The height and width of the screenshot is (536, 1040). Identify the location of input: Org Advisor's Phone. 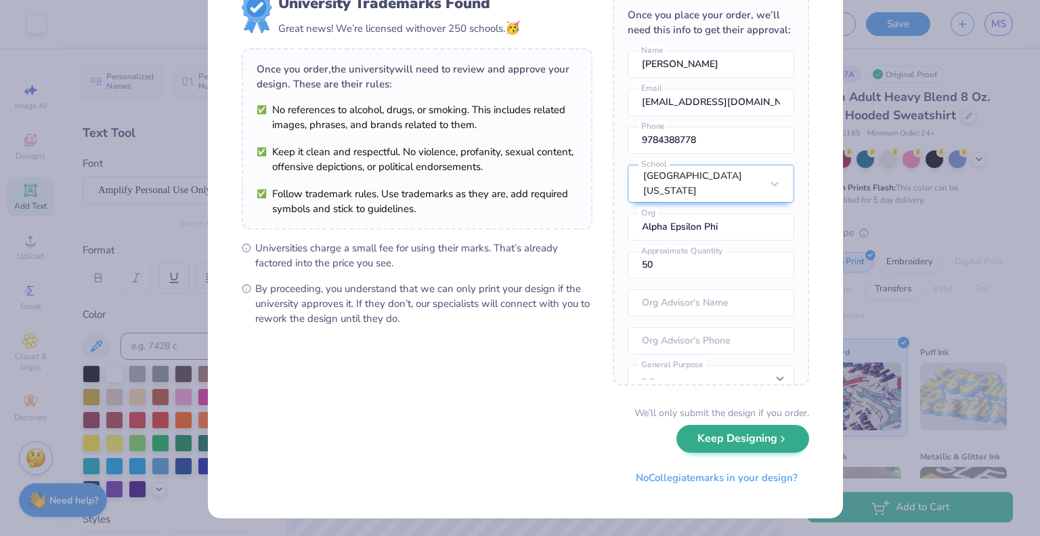
(711, 341).